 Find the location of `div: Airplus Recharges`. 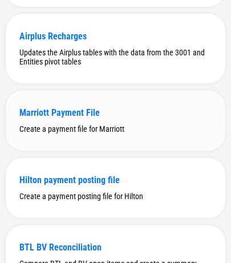

div: Airplus Recharges is located at coordinates (115, 36).